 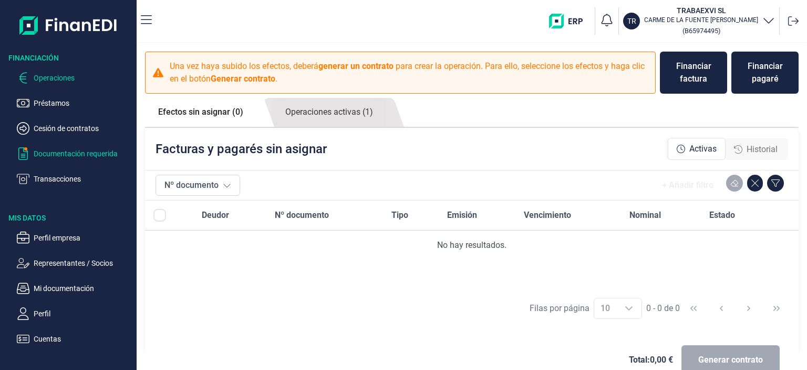 What do you see at coordinates (83, 338) in the screenshot?
I see `p: Cuentas` at bounding box center [83, 338].